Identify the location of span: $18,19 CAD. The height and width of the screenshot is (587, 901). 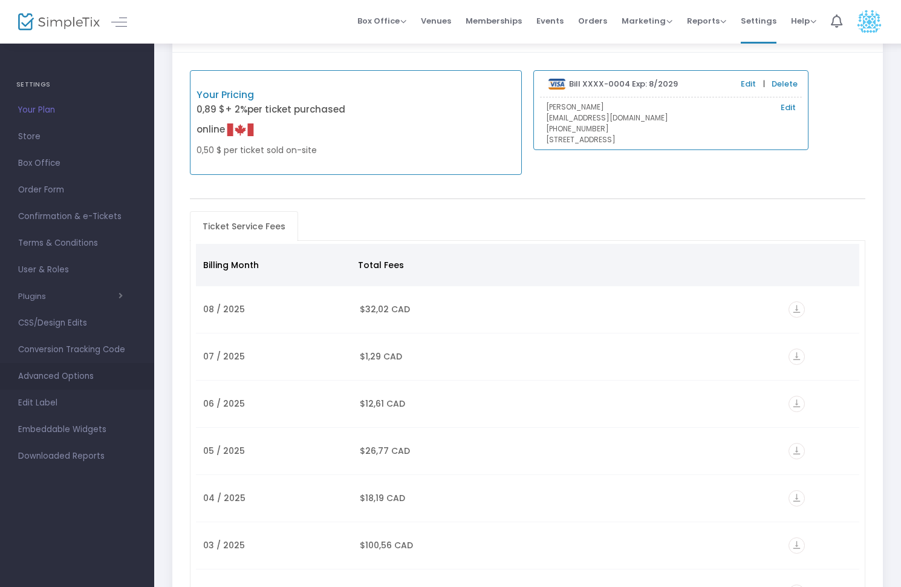
(382, 498).